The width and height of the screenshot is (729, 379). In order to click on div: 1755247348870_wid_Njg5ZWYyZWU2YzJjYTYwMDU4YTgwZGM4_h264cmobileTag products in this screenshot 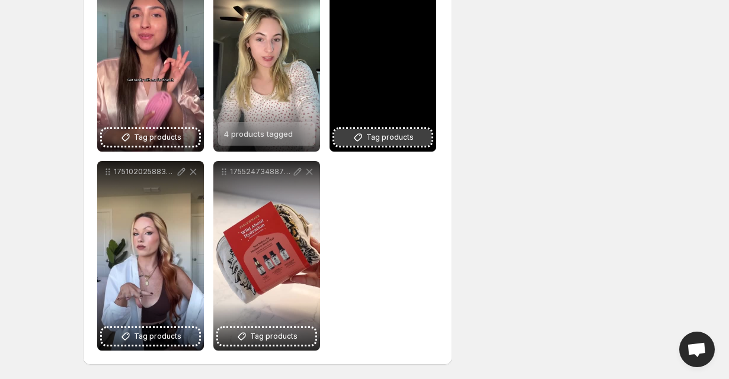, I will do `click(267, 256)`.